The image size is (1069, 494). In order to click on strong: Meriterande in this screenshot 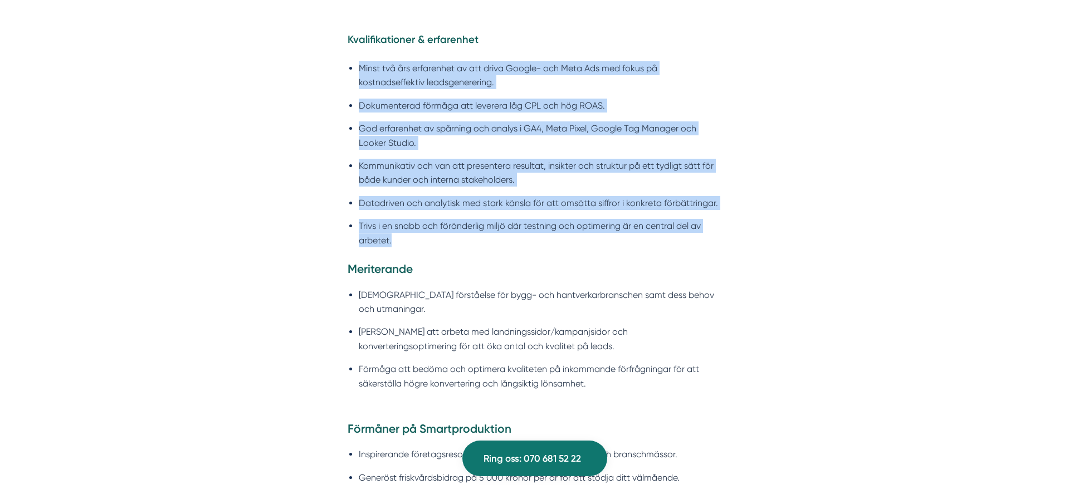, I will do `click(380, 268)`.